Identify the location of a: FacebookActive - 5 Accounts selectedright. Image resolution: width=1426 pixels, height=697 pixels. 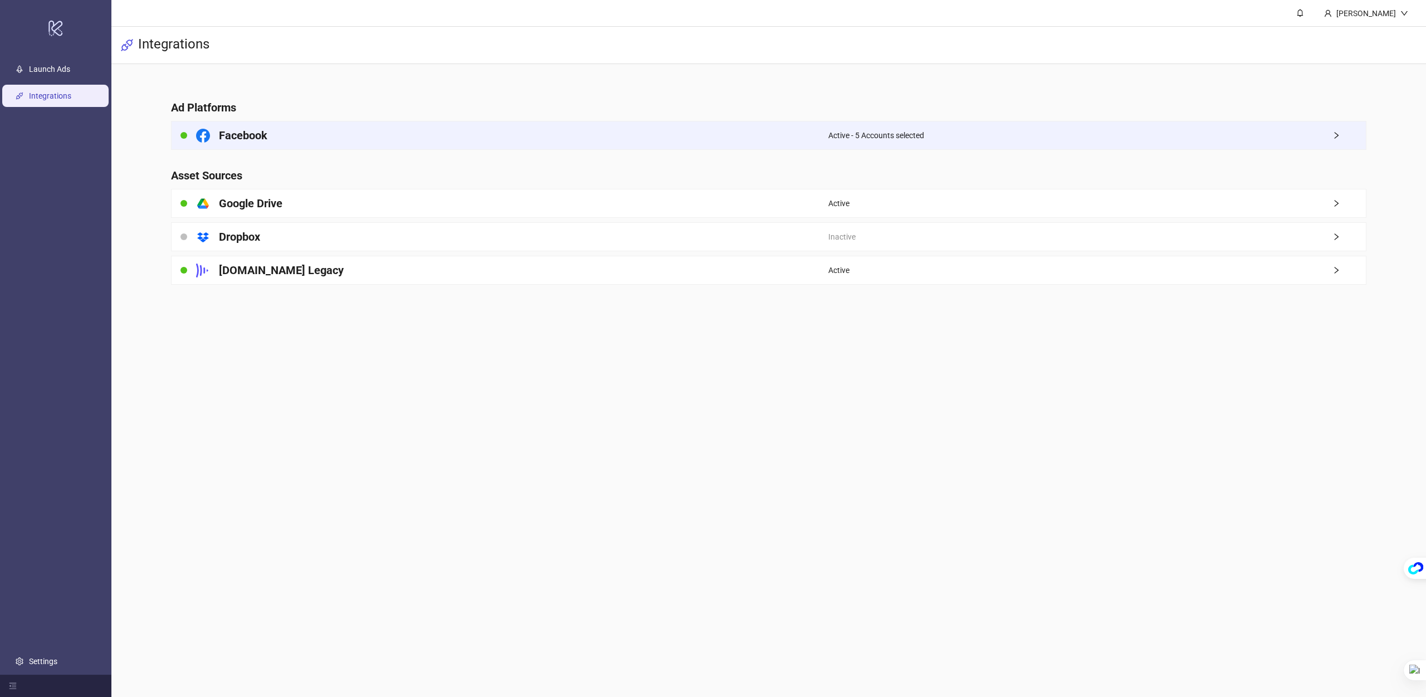
(769, 135).